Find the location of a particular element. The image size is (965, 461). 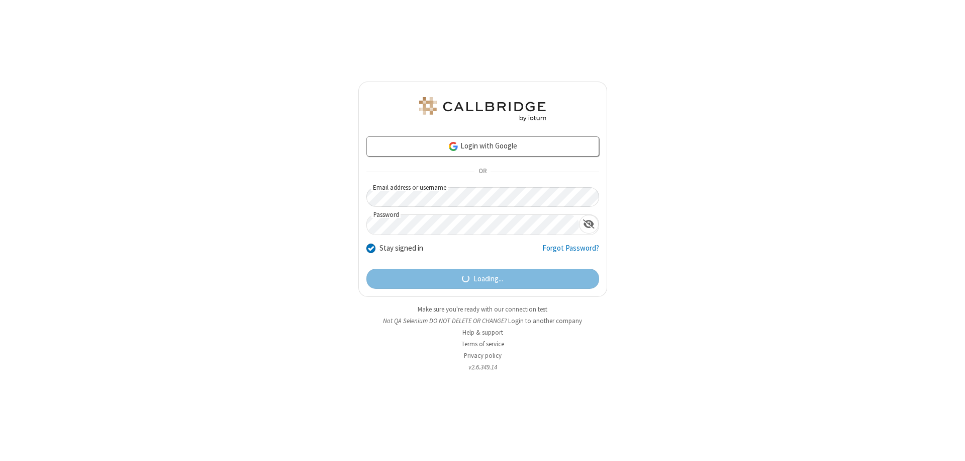

div: Show password is located at coordinates (589, 224).